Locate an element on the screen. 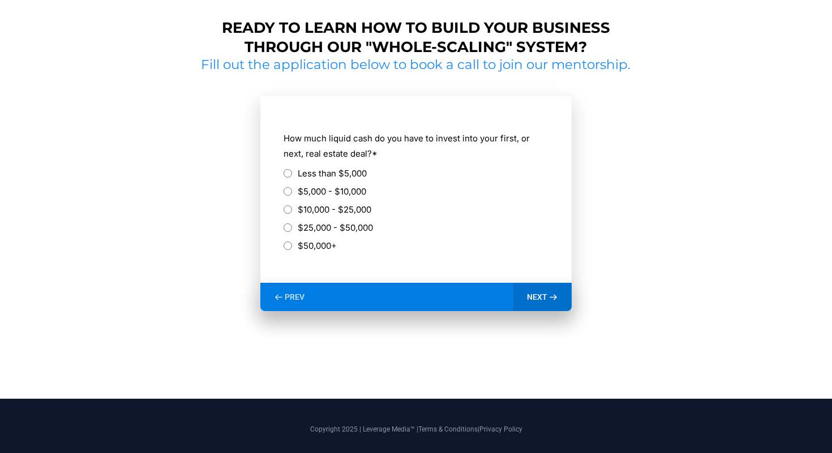 The image size is (832, 453). label: How much liquid cash do you have to invest into your first, or next, real estate deal? is located at coordinates (416, 146).